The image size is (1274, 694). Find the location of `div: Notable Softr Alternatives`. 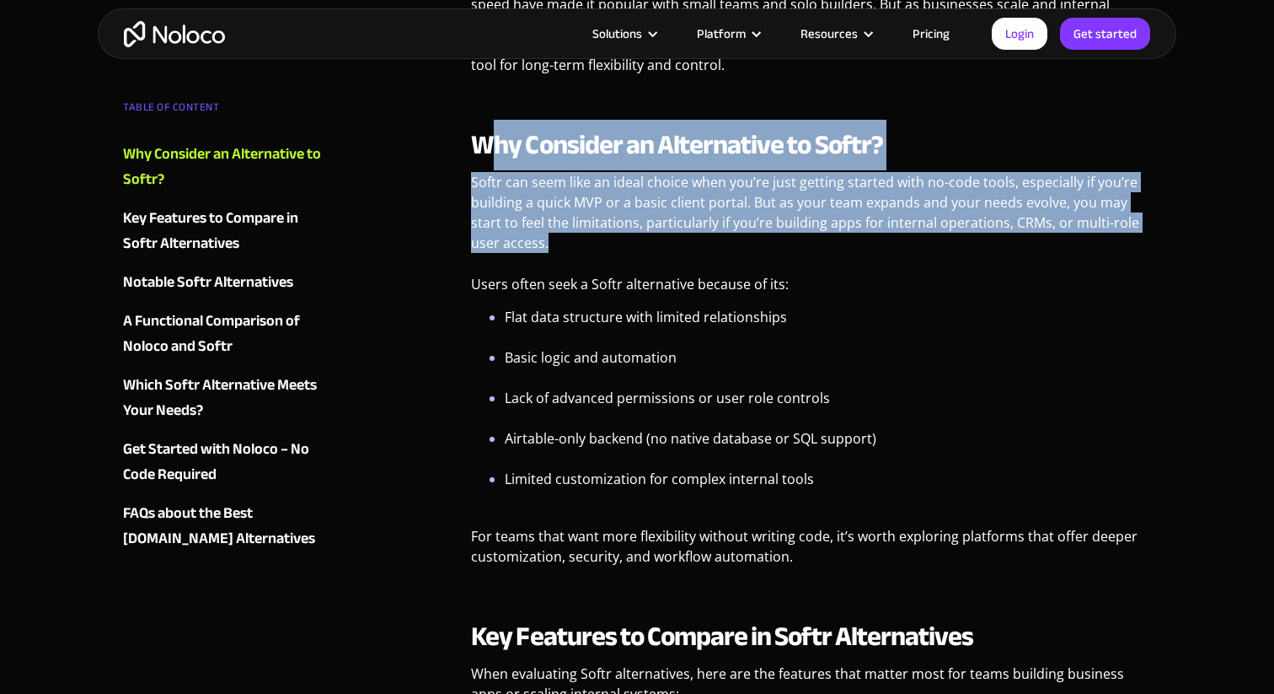

div: Notable Softr Alternatives is located at coordinates (208, 282).